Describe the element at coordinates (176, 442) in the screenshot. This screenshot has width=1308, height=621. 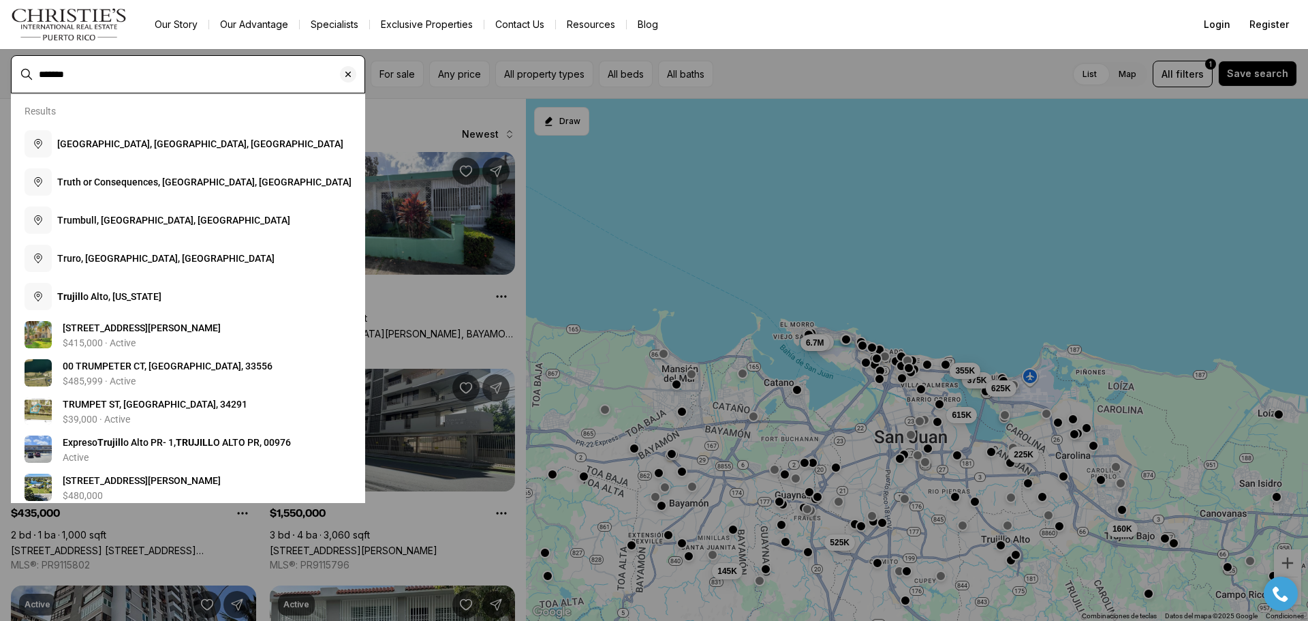
I see `span: Expreso o Alto PR- 1, O ALTO PR, 00976` at that location.